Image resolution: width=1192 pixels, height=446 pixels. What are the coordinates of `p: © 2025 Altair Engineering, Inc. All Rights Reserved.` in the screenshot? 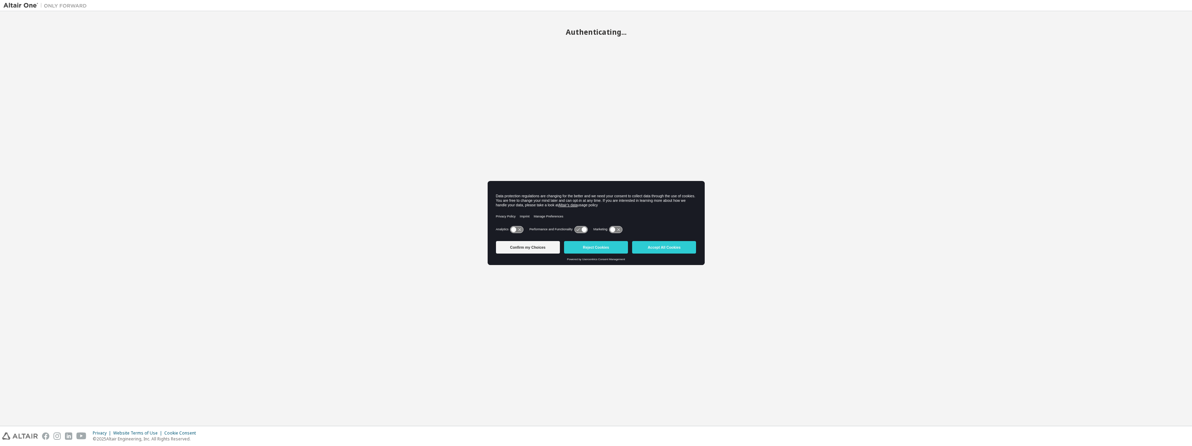 It's located at (146, 439).